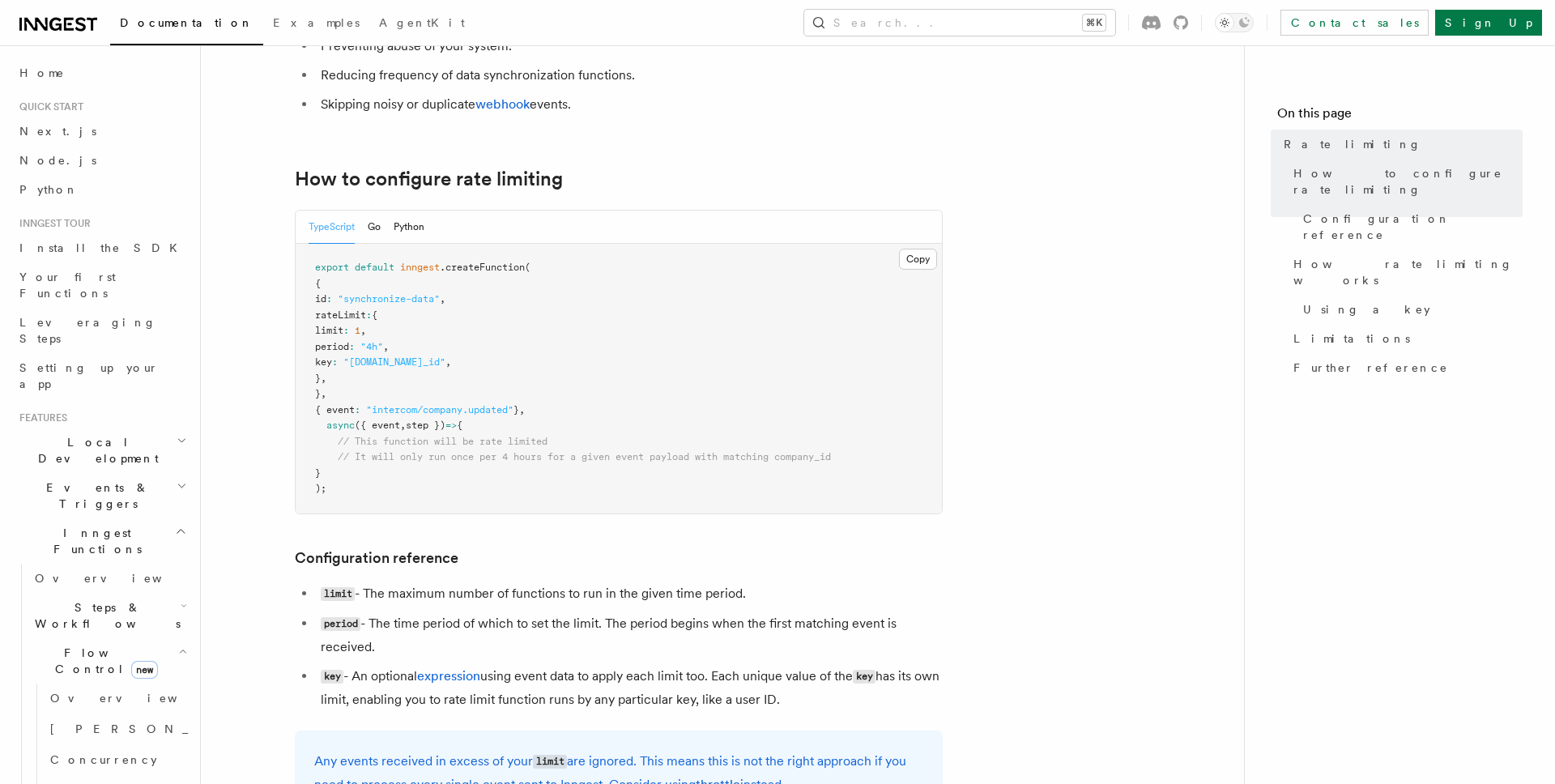 The image size is (1555, 784). What do you see at coordinates (110, 578) in the screenshot?
I see `a: Overview` at bounding box center [110, 578].